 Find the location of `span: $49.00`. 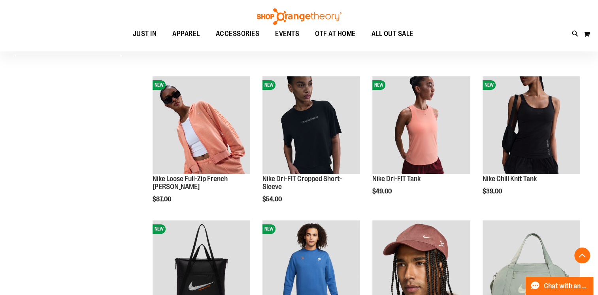

span: $49.00 is located at coordinates (383, 191).